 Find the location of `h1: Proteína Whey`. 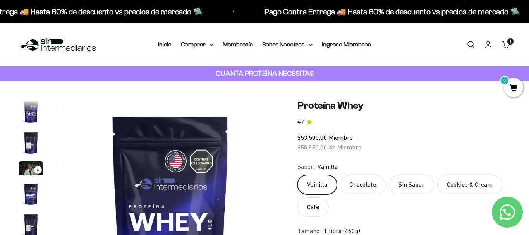

h1: Proteína Whey is located at coordinates (404, 105).